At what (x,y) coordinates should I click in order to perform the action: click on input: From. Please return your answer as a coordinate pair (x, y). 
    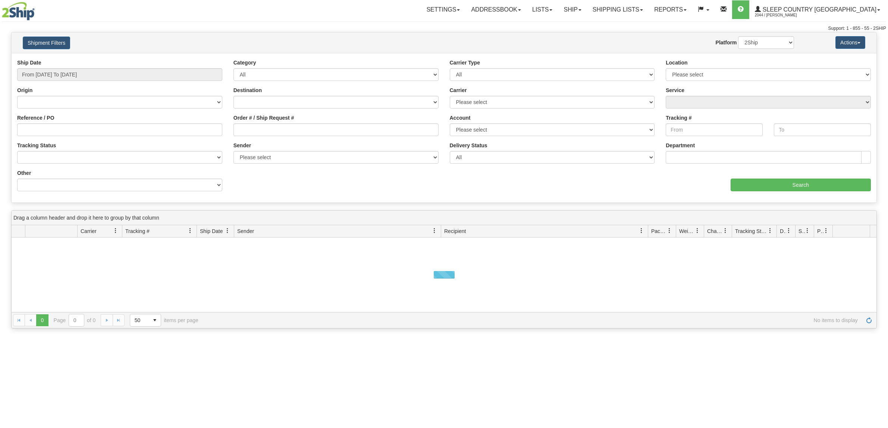
    Looking at the image, I should click on (714, 130).